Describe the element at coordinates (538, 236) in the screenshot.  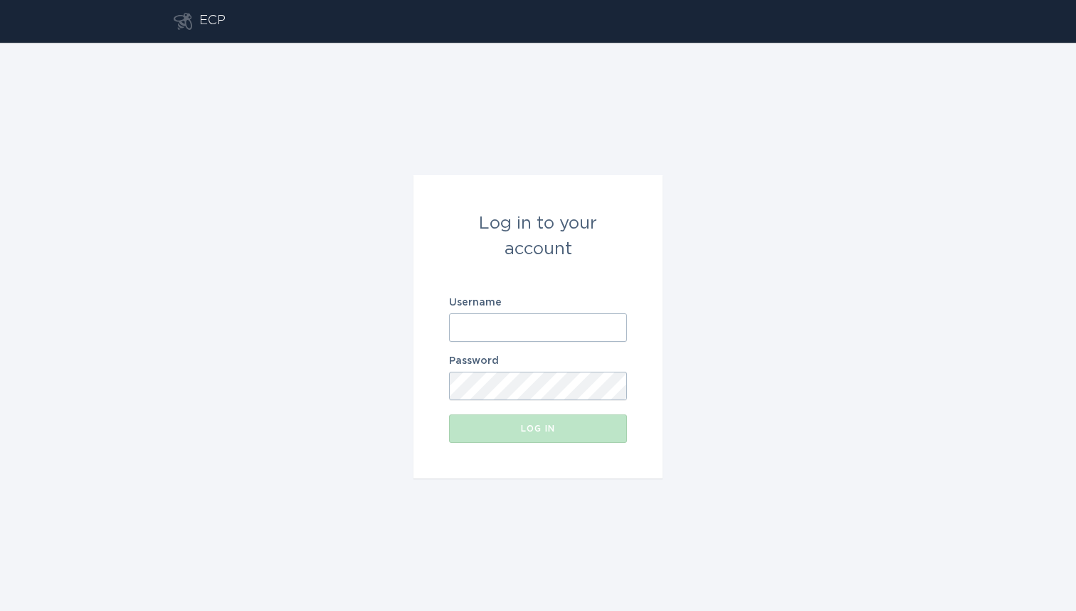
I see `div: Log in to your account` at that location.